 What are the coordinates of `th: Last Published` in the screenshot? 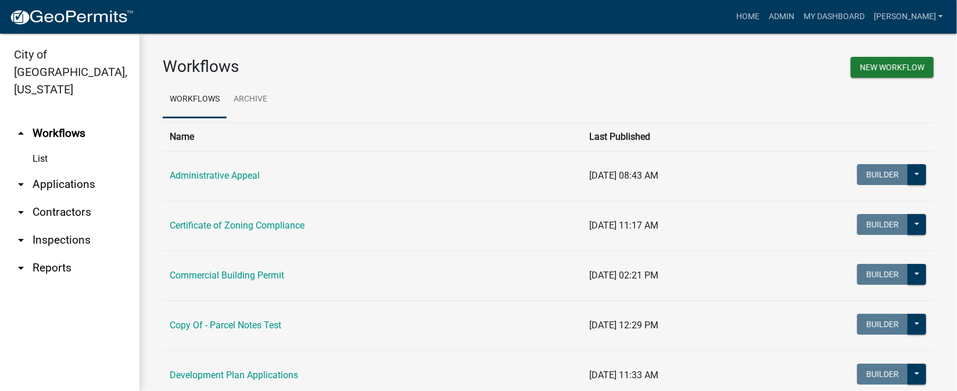 It's located at (669, 136).